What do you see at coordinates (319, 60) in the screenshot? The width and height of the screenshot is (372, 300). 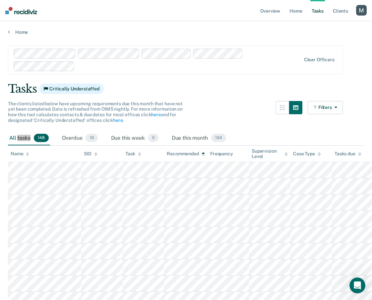 I see `div: Clear officers` at bounding box center [319, 60].